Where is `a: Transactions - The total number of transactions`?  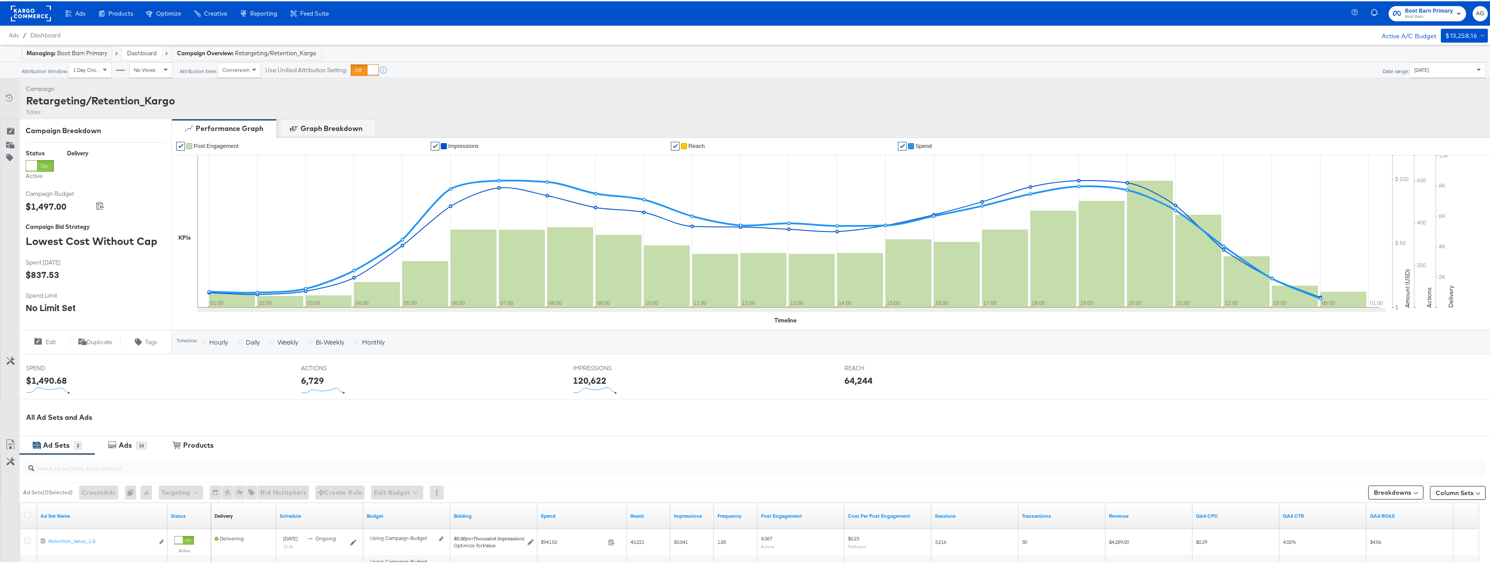
a: Transactions - The total number of transactions is located at coordinates (1062, 515).